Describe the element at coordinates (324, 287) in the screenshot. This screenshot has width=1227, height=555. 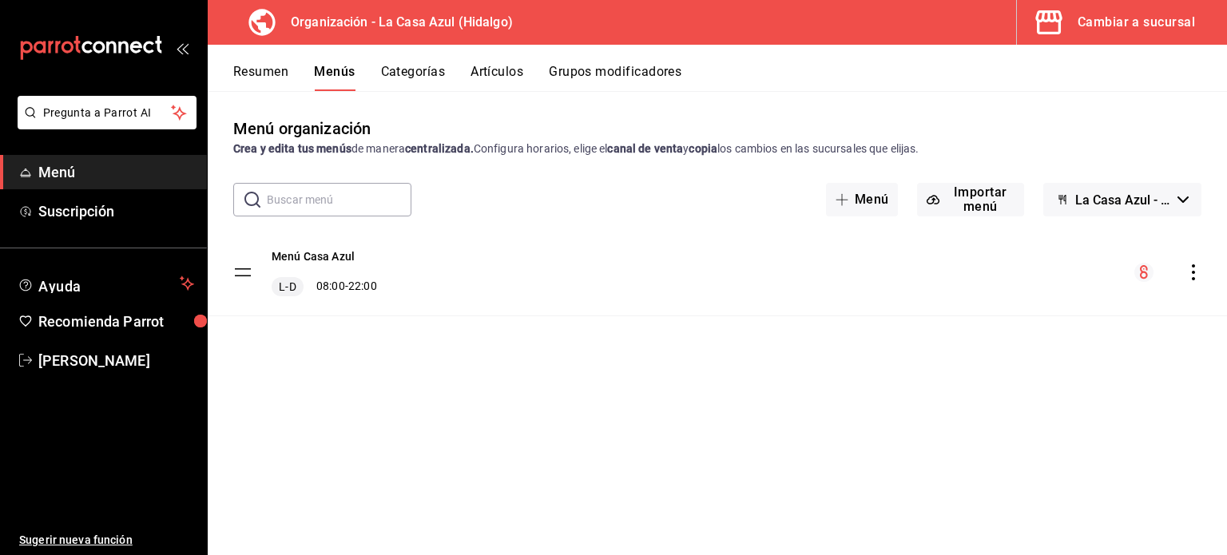
I see `div: 08:00 - 22:00` at that location.